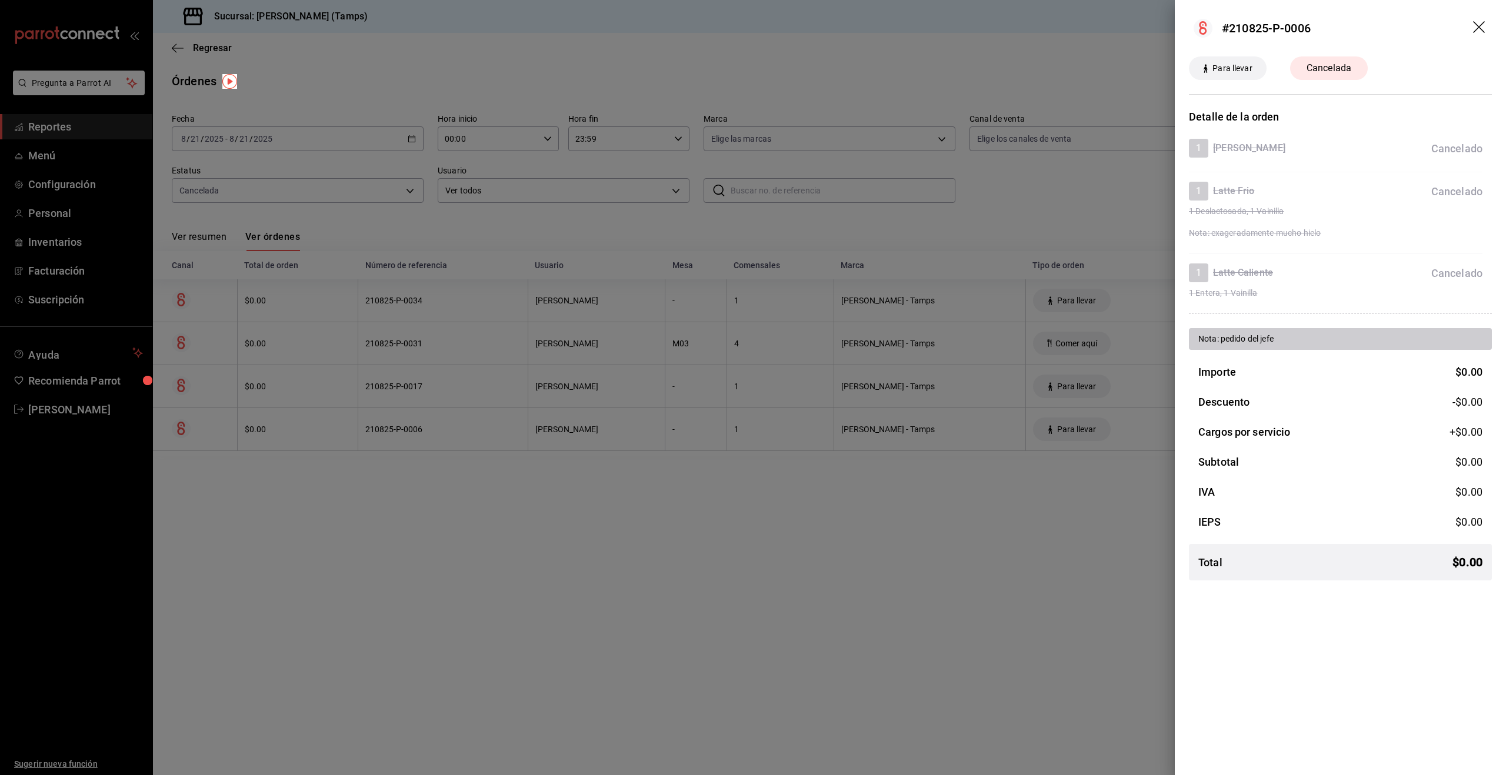 The height and width of the screenshot is (775, 1506). What do you see at coordinates (1243, 273) in the screenshot?
I see `h4: Latte Caliente` at bounding box center [1243, 273].